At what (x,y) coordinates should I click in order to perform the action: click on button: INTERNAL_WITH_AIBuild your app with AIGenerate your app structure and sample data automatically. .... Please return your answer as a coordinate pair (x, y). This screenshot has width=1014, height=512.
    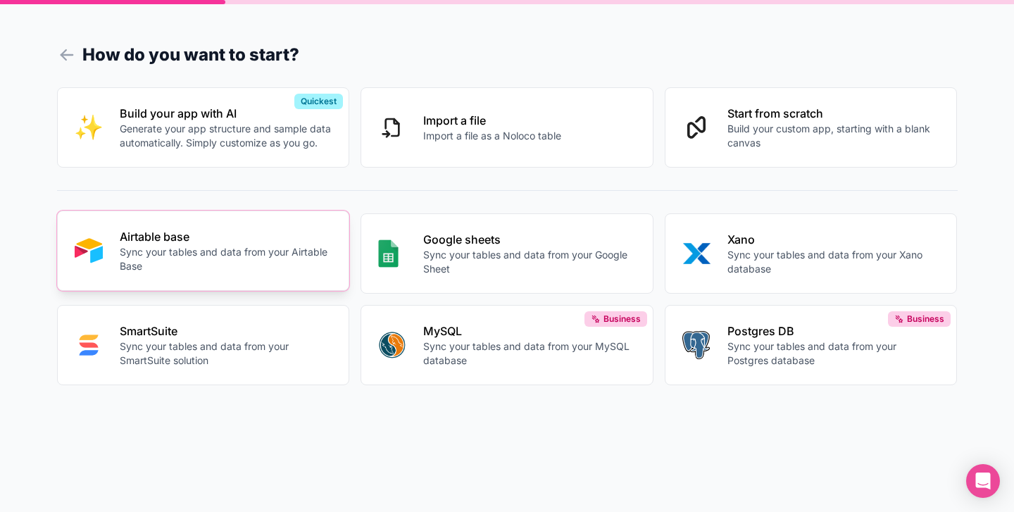
    Looking at the image, I should click on (204, 127).